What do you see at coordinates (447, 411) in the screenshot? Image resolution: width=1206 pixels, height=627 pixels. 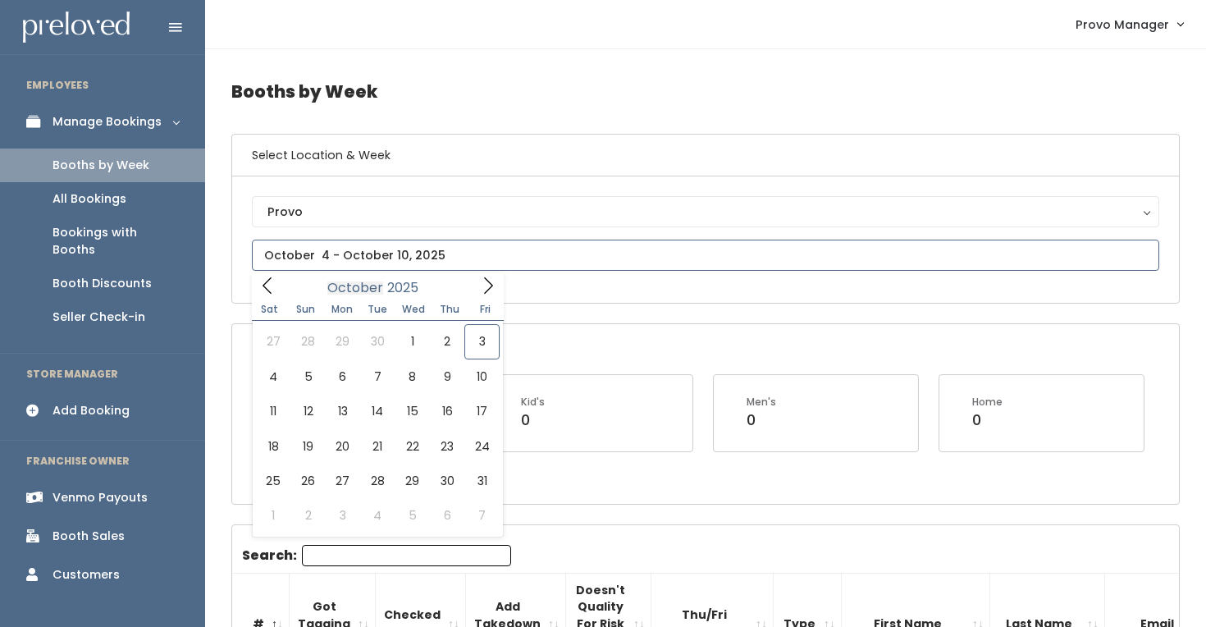 I see `span: October 16, 2025` at bounding box center [447, 411].